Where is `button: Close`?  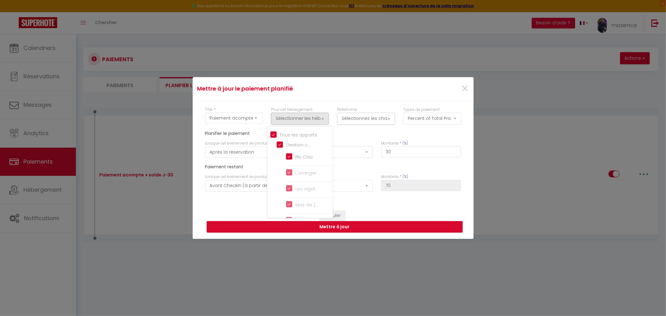
button: Close is located at coordinates (464, 89).